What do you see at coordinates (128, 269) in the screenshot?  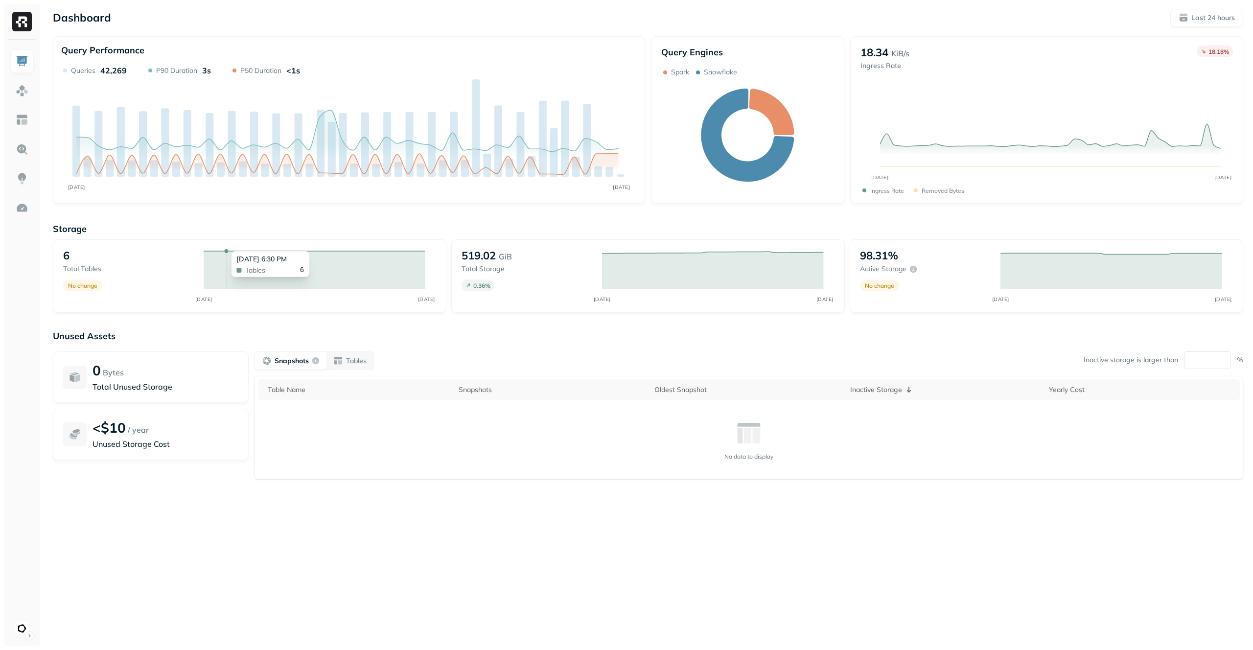 I see `p: Total tables` at bounding box center [128, 269].